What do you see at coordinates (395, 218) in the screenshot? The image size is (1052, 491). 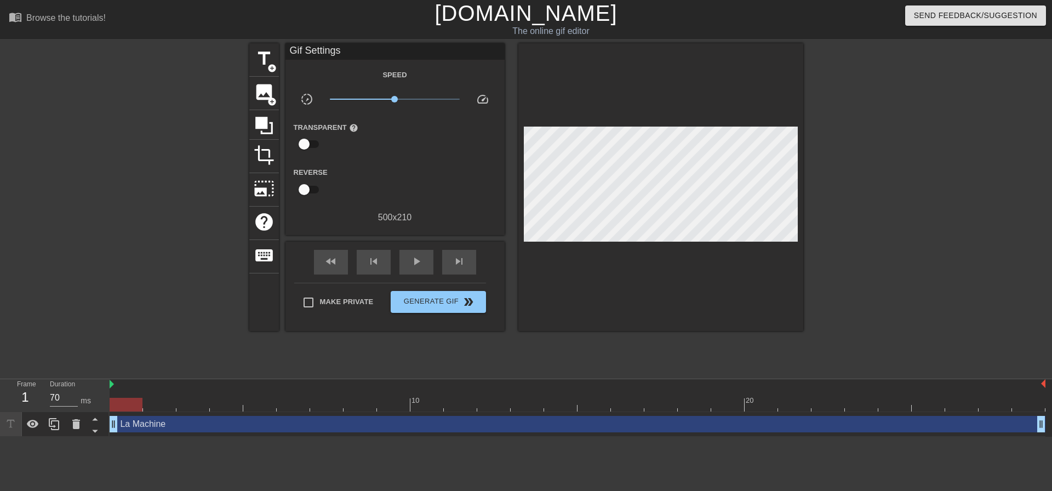 I see `div: 500 x 210` at bounding box center [395, 218].